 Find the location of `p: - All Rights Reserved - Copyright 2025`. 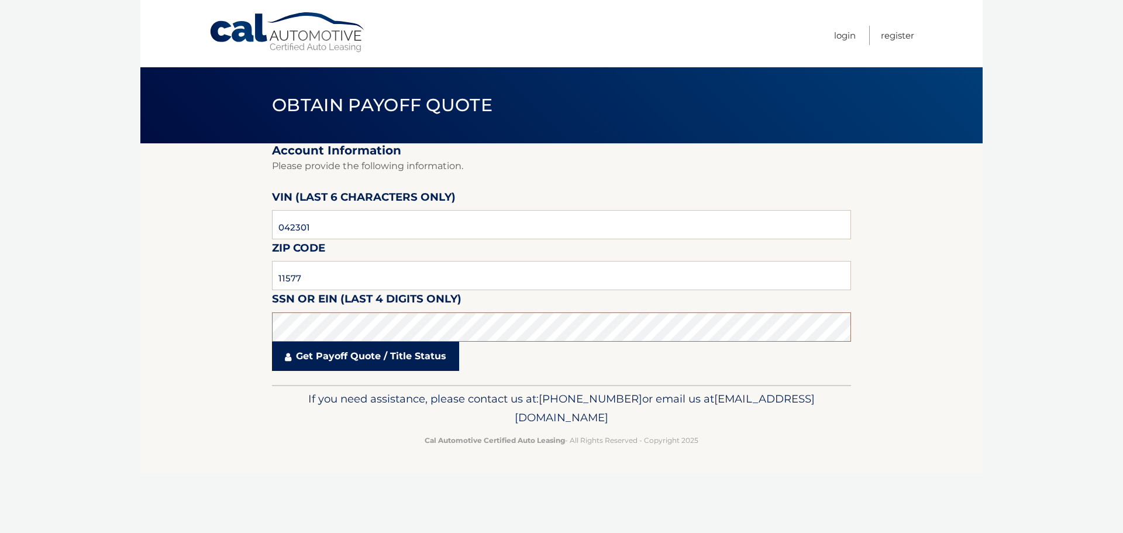

p: - All Rights Reserved - Copyright 2025 is located at coordinates (561, 440).